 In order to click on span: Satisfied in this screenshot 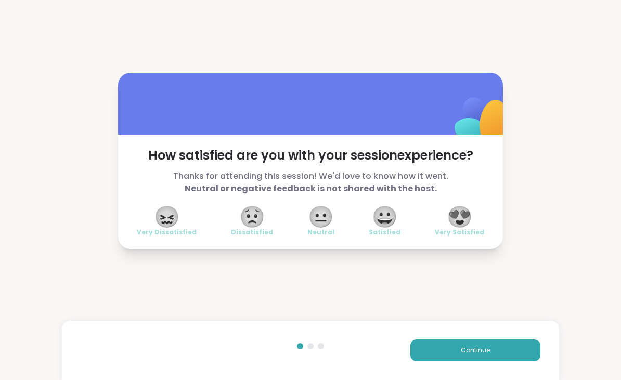, I will do `click(385, 233)`.